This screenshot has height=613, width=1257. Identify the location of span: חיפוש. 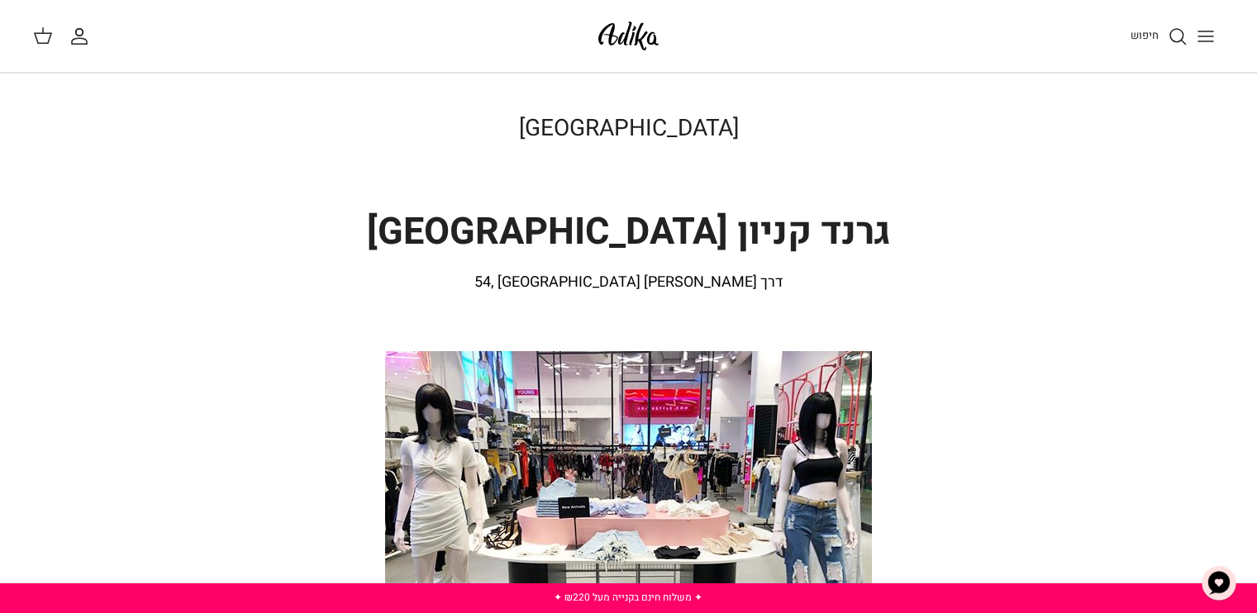
(1144, 35).